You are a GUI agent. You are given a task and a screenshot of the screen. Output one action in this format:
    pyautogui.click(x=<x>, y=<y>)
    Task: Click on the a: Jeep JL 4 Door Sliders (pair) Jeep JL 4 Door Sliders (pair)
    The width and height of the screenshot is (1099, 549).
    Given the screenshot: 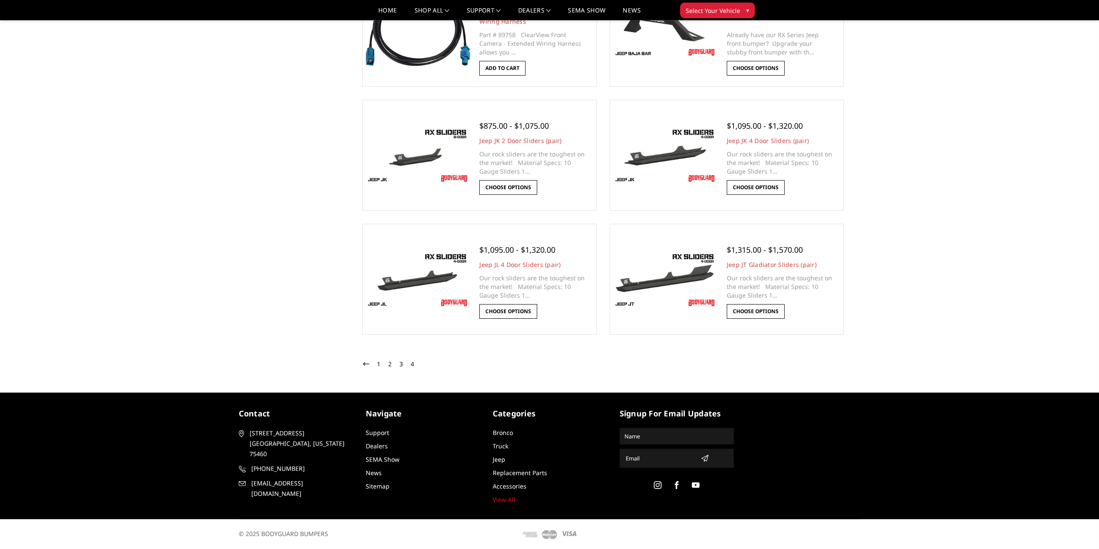 What is the action you would take?
    pyautogui.click(x=418, y=279)
    